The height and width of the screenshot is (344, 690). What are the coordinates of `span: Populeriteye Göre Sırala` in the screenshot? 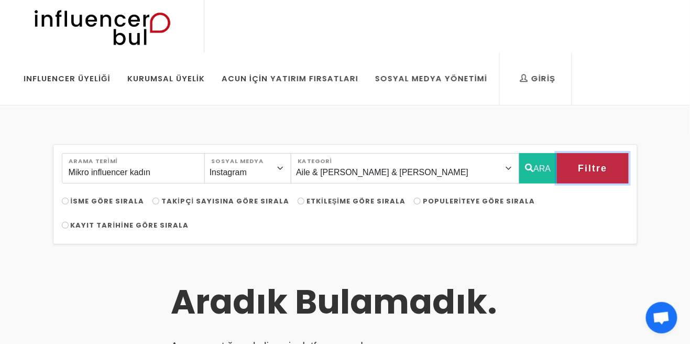 It's located at (479, 201).